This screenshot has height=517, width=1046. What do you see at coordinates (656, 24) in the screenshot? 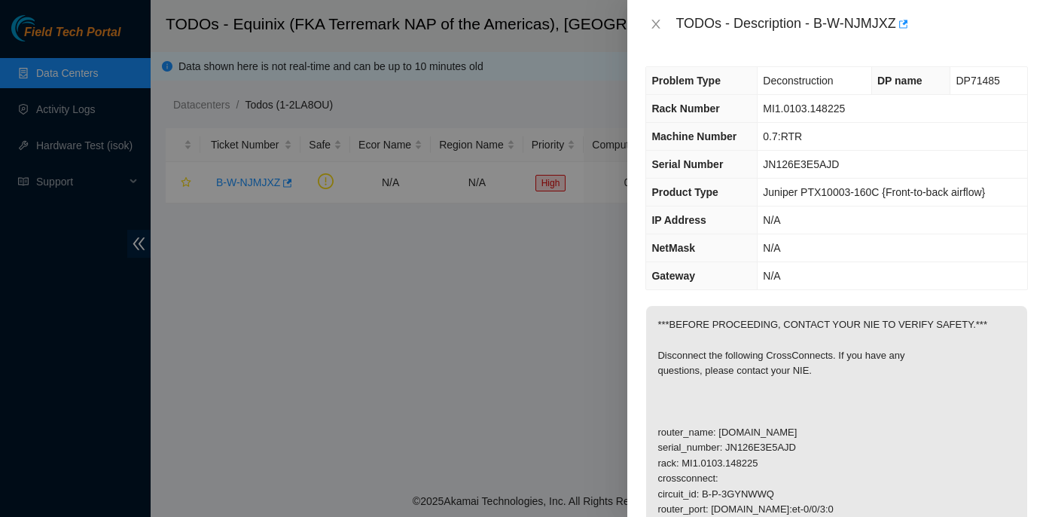
I see `span: close` at bounding box center [656, 24].